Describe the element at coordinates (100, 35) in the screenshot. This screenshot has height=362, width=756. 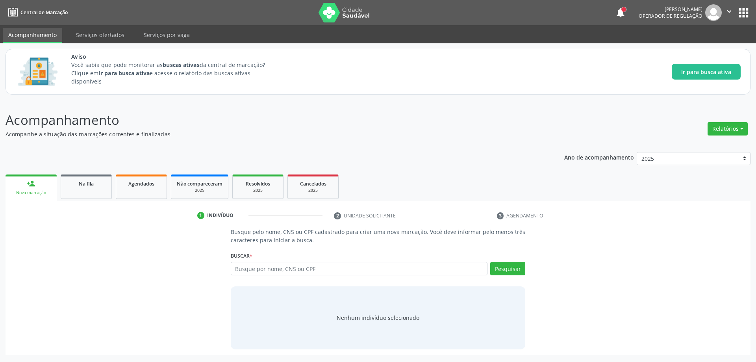
I see `a: Serviços ofertados` at that location.